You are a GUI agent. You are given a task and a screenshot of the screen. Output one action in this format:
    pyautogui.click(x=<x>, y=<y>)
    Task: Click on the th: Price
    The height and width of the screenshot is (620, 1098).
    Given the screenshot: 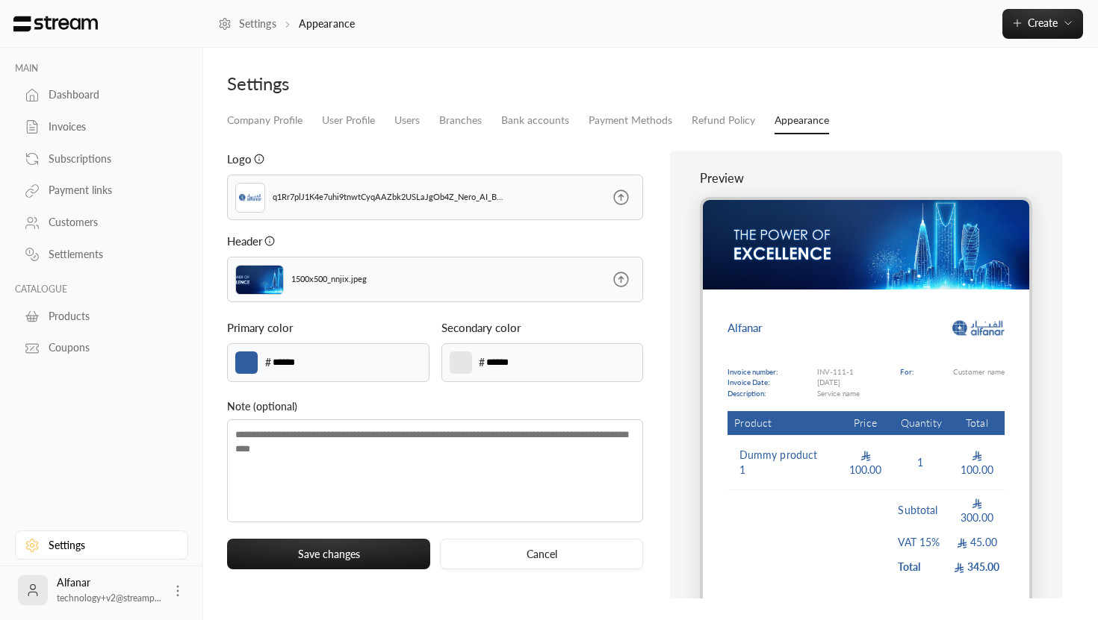 What is the action you would take?
    pyautogui.click(x=865, y=424)
    